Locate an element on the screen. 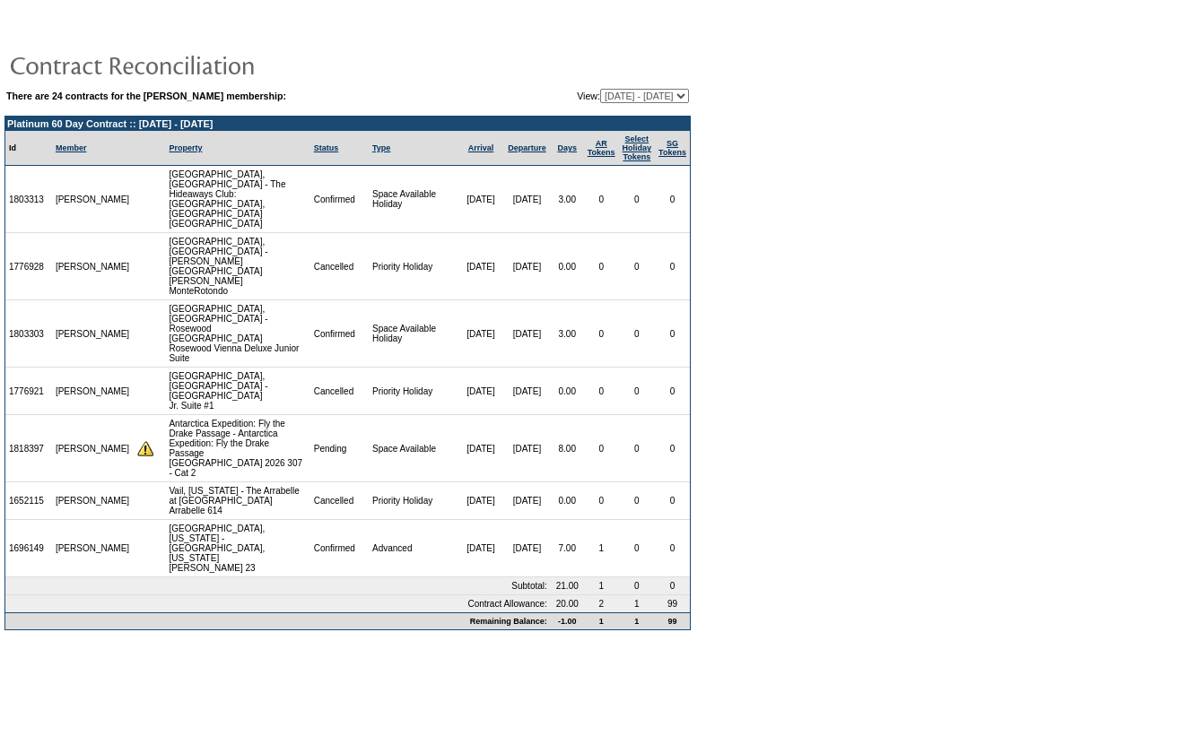  a: ARTokens is located at coordinates (601, 148).